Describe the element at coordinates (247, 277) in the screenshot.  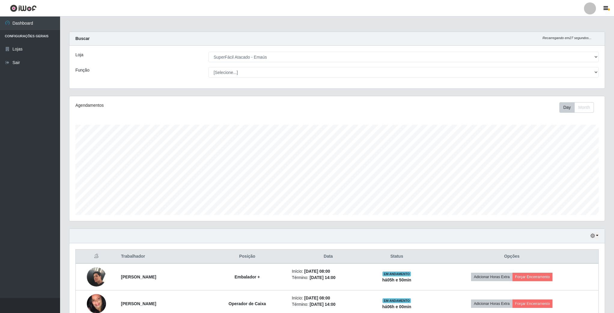
I see `strong: Embalador +` at that location.